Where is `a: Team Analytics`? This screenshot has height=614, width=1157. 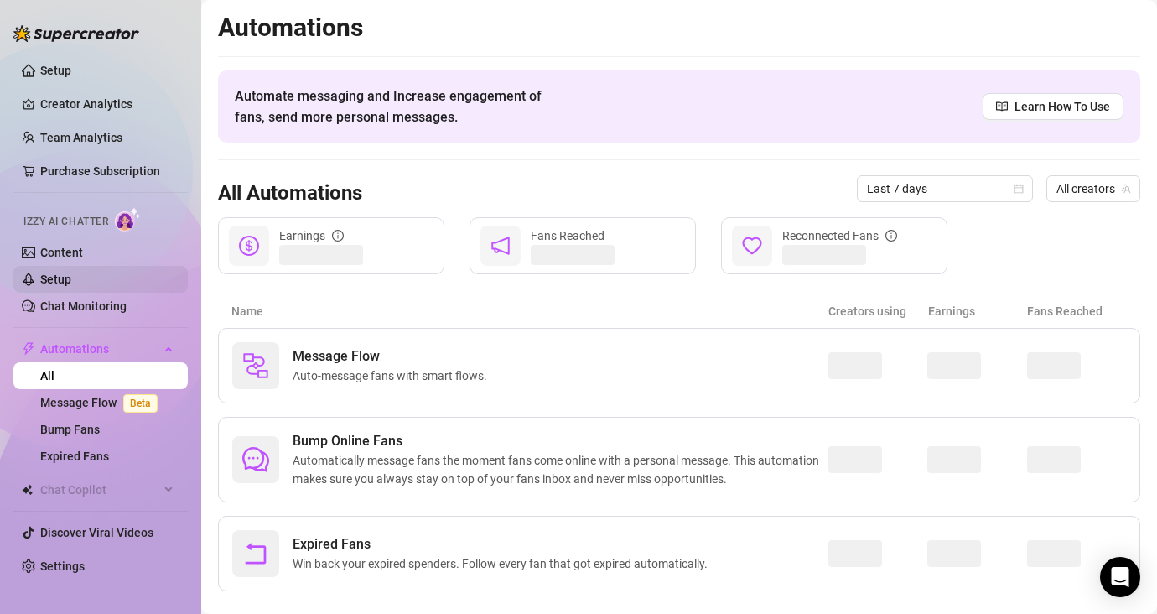 a: Team Analytics is located at coordinates (81, 137).